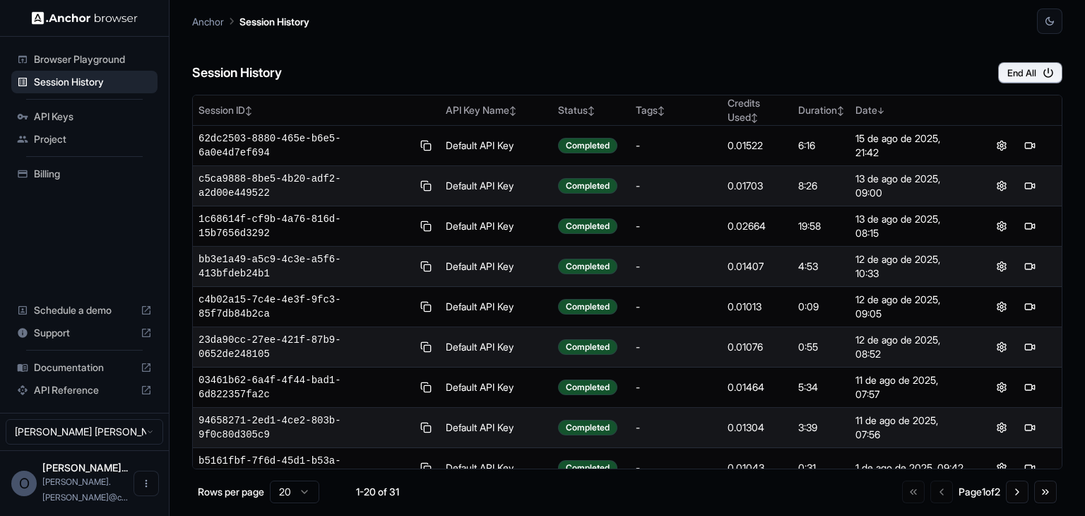 Image resolution: width=1085 pixels, height=516 pixels. What do you see at coordinates (84, 310) in the screenshot?
I see `span: Schedule a demo` at bounding box center [84, 310].